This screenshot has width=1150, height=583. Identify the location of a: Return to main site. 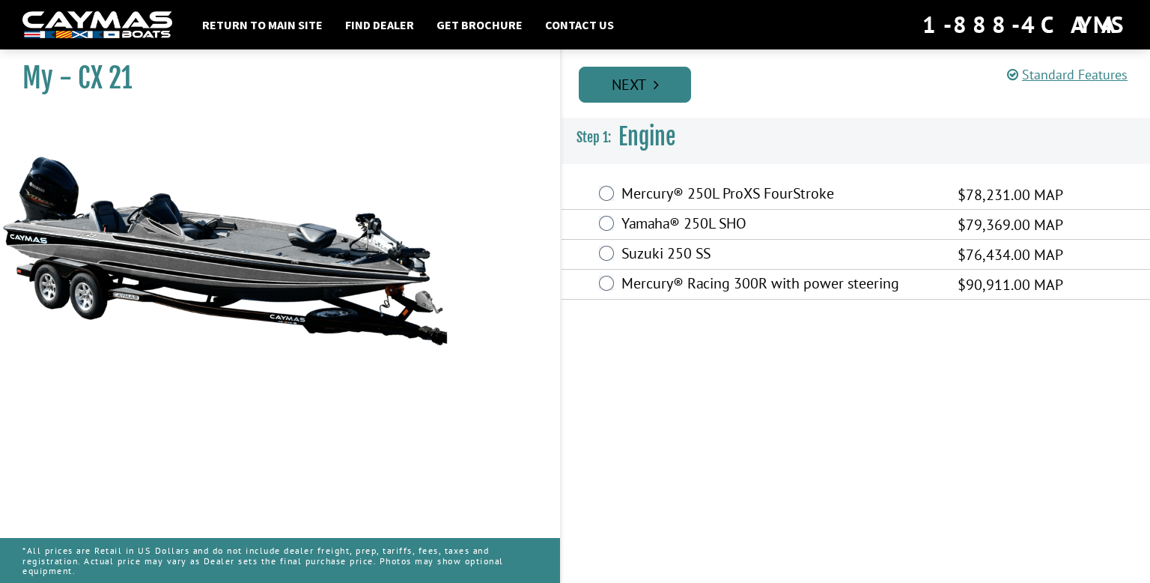
(262, 25).